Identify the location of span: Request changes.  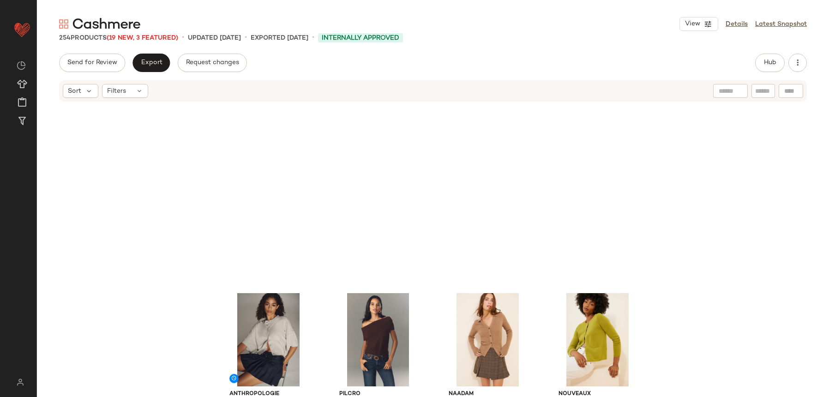
(212, 63).